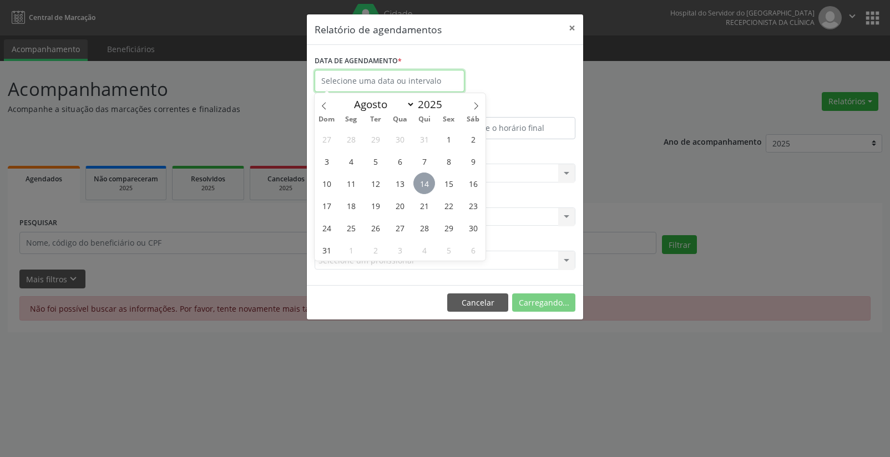 This screenshot has height=457, width=890. Describe the element at coordinates (449, 205) in the screenshot. I see `span: Agosto 22, 2025` at that location.